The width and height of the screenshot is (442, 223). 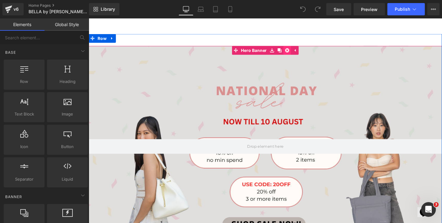 I want to click on span: Heading, so click(x=67, y=81).